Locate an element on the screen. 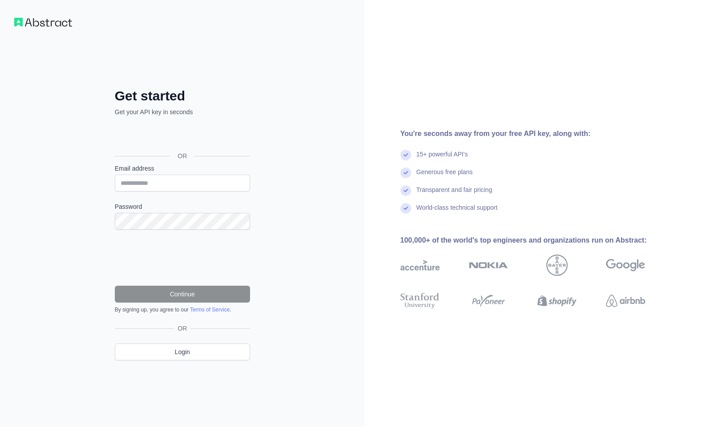 Image resolution: width=715 pixels, height=427 pixels. p: Get your API key in seconds is located at coordinates (182, 112).